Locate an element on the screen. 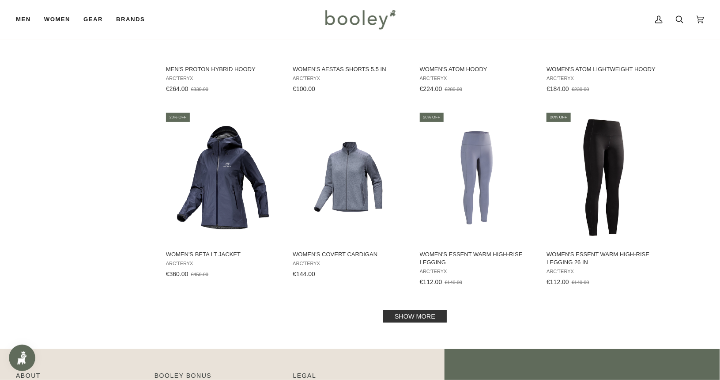 The height and width of the screenshot is (380, 720). img: Arc'teryx Women's Covert Cardigan Stratus Heather - Booley Galway is located at coordinates (350, 177).